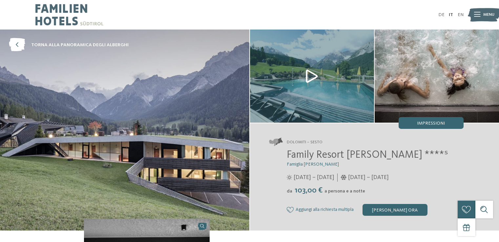  I want to click on span: da, so click(290, 191).